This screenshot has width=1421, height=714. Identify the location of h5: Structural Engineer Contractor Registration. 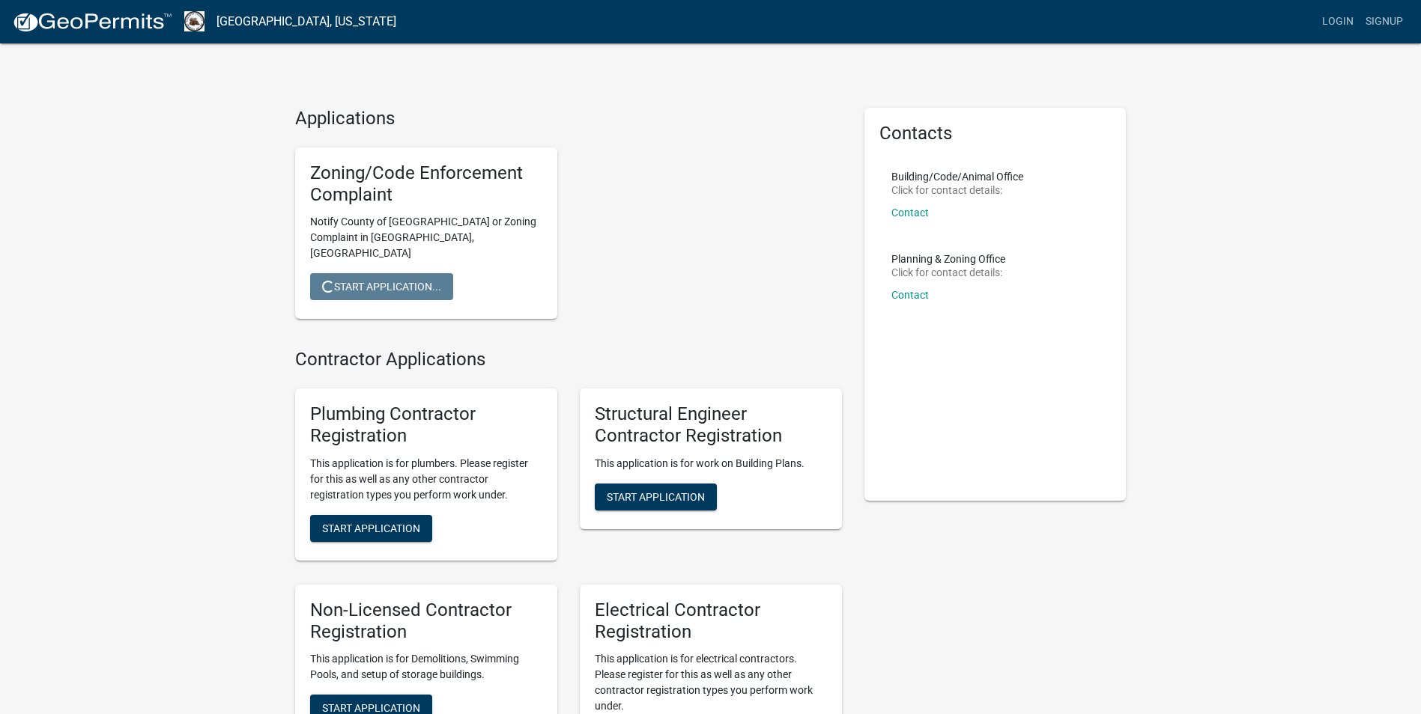
(711, 425).